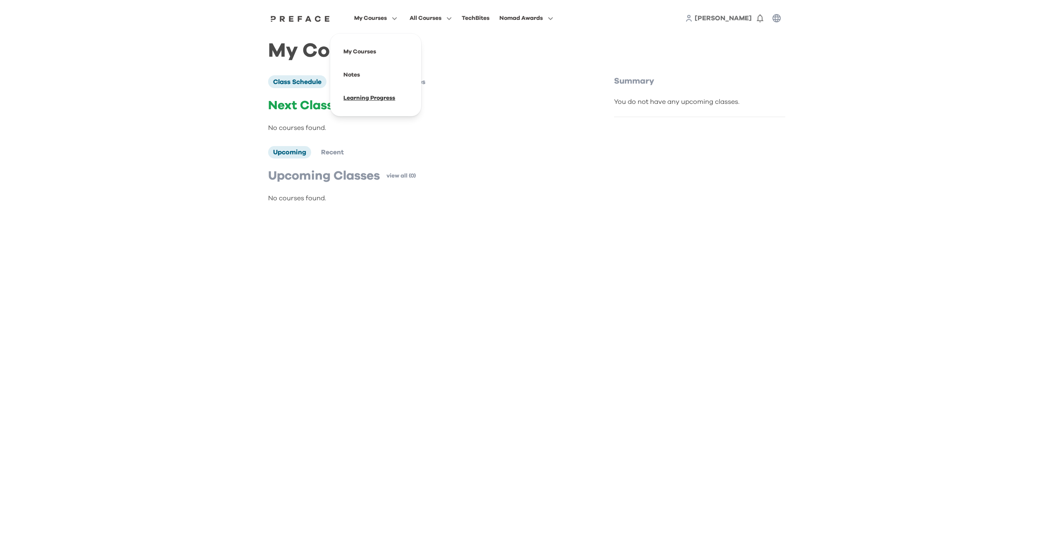 The height and width of the screenshot is (540, 1053). Describe the element at coordinates (324, 176) in the screenshot. I see `p: Upcoming Classes` at that location.